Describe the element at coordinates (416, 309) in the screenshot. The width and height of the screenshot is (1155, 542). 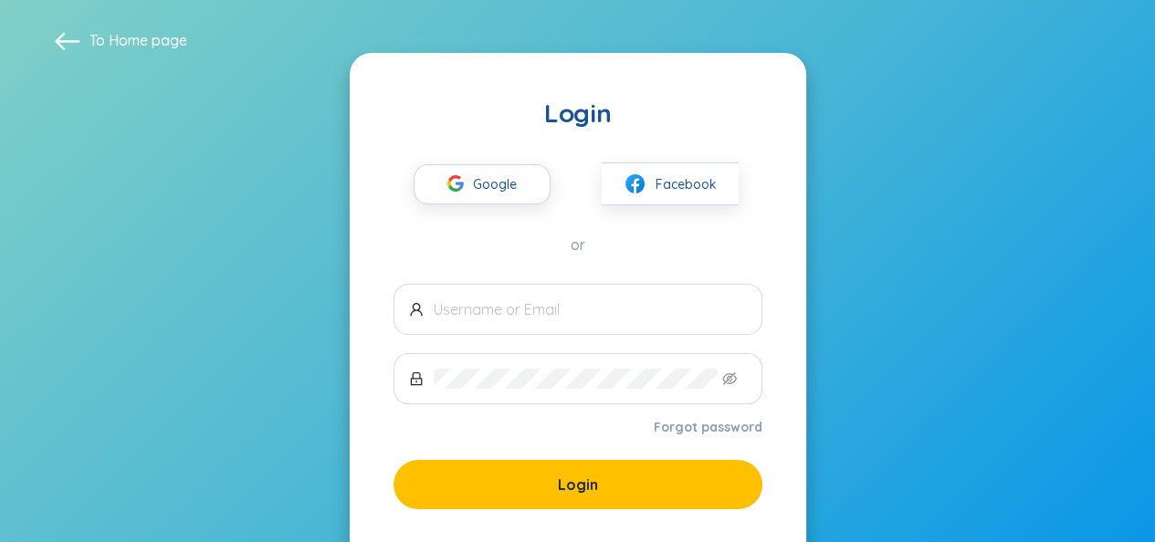
I see `span: user` at that location.